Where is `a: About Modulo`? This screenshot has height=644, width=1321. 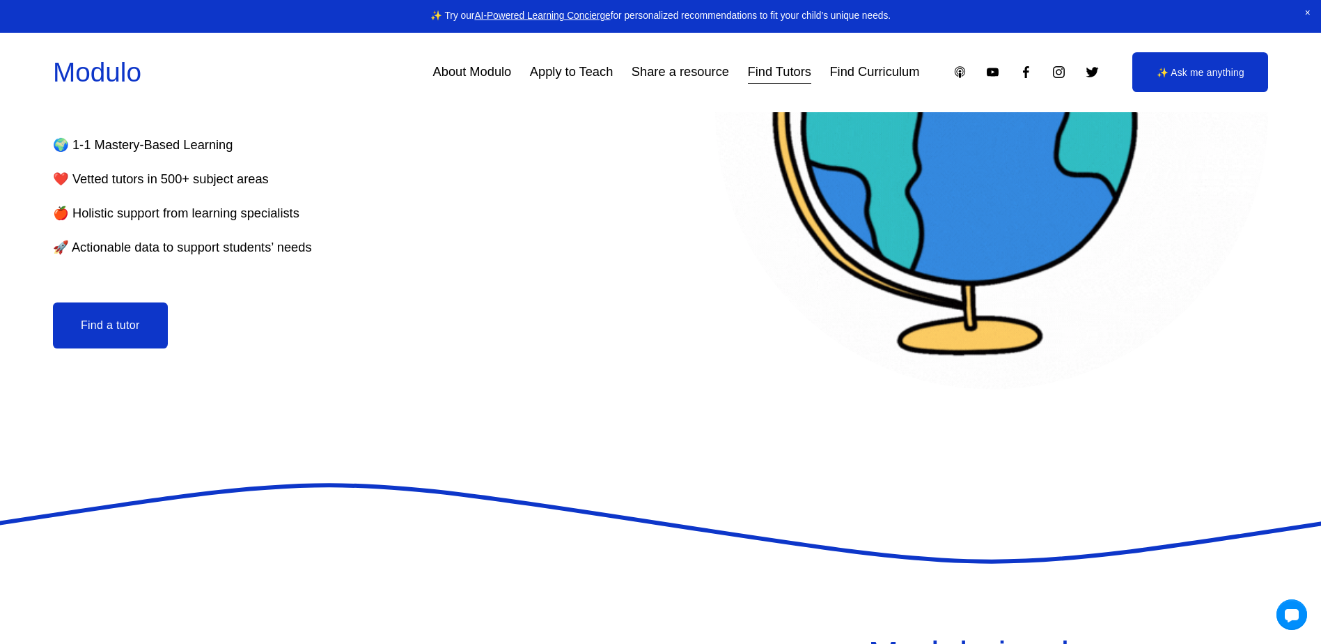 a: About Modulo is located at coordinates (472, 72).